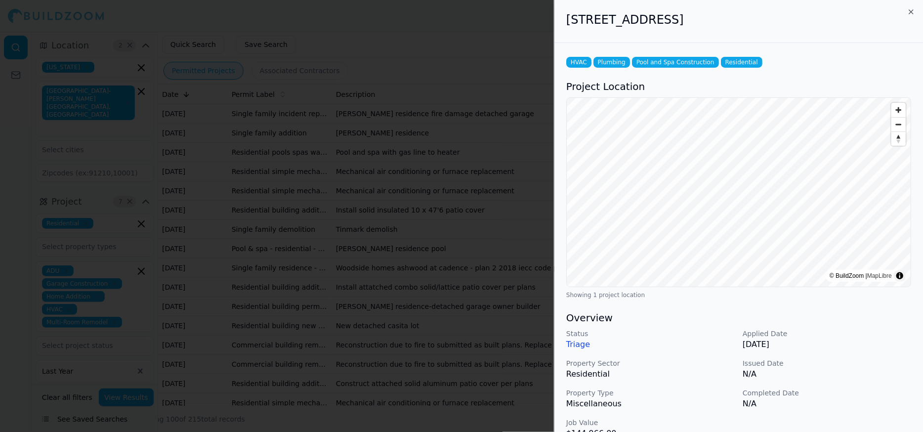 The image size is (923, 432). I want to click on p: Triage, so click(650, 344).